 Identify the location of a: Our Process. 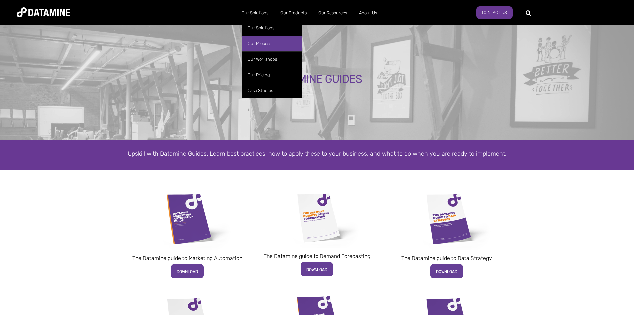
(272, 43).